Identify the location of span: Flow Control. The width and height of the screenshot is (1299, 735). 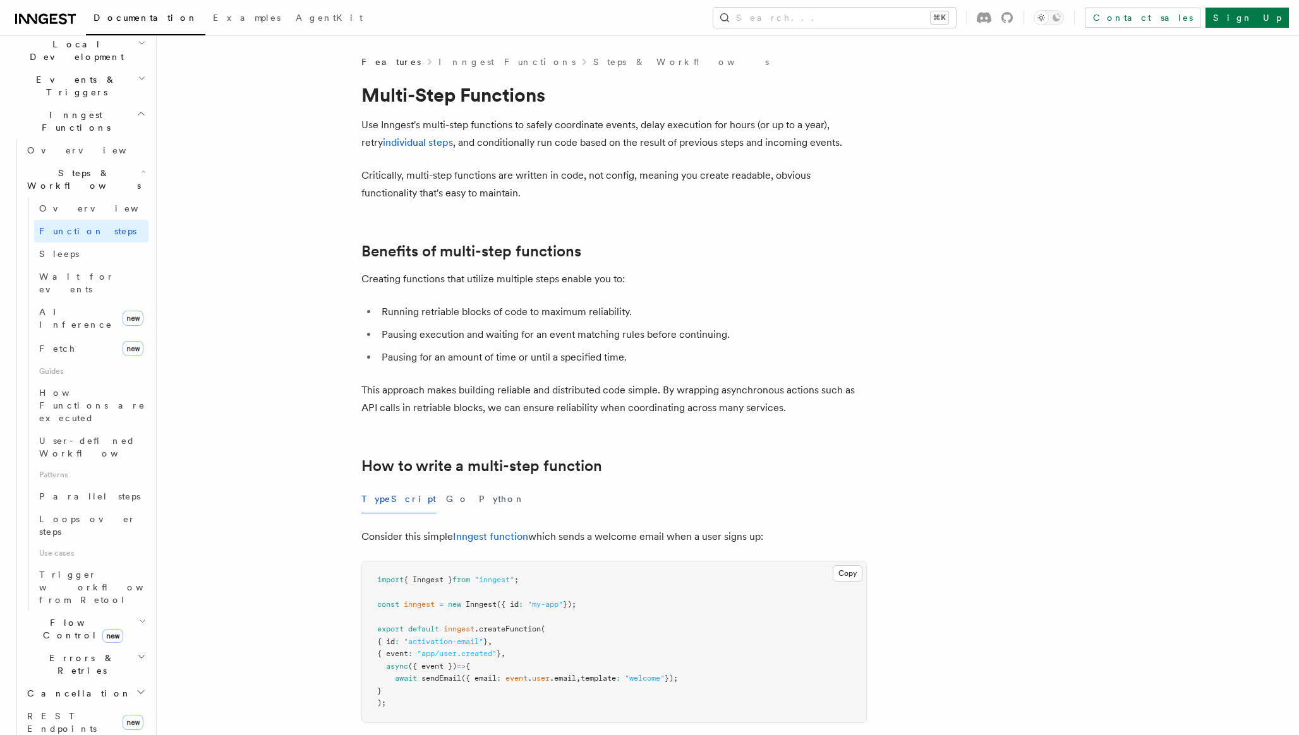
(80, 629).